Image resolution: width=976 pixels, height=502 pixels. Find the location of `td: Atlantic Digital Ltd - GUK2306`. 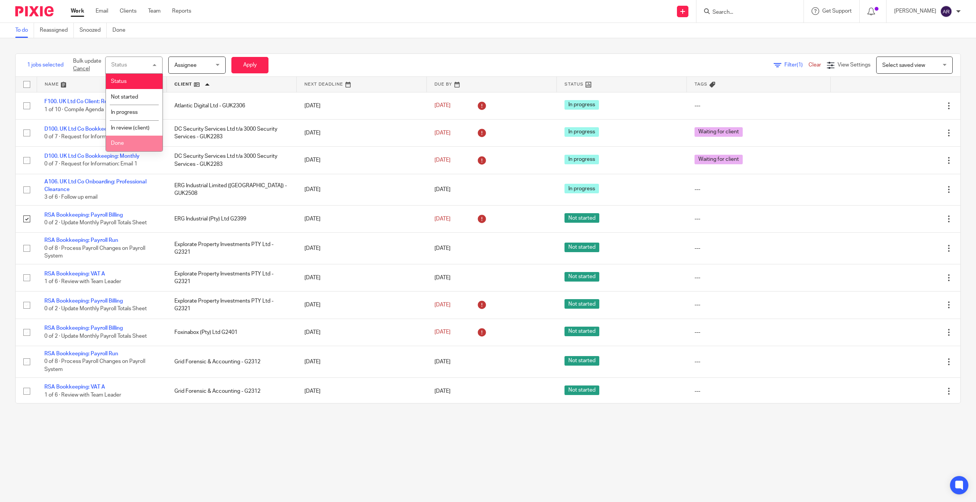

td: Atlantic Digital Ltd - GUK2306 is located at coordinates (232, 106).